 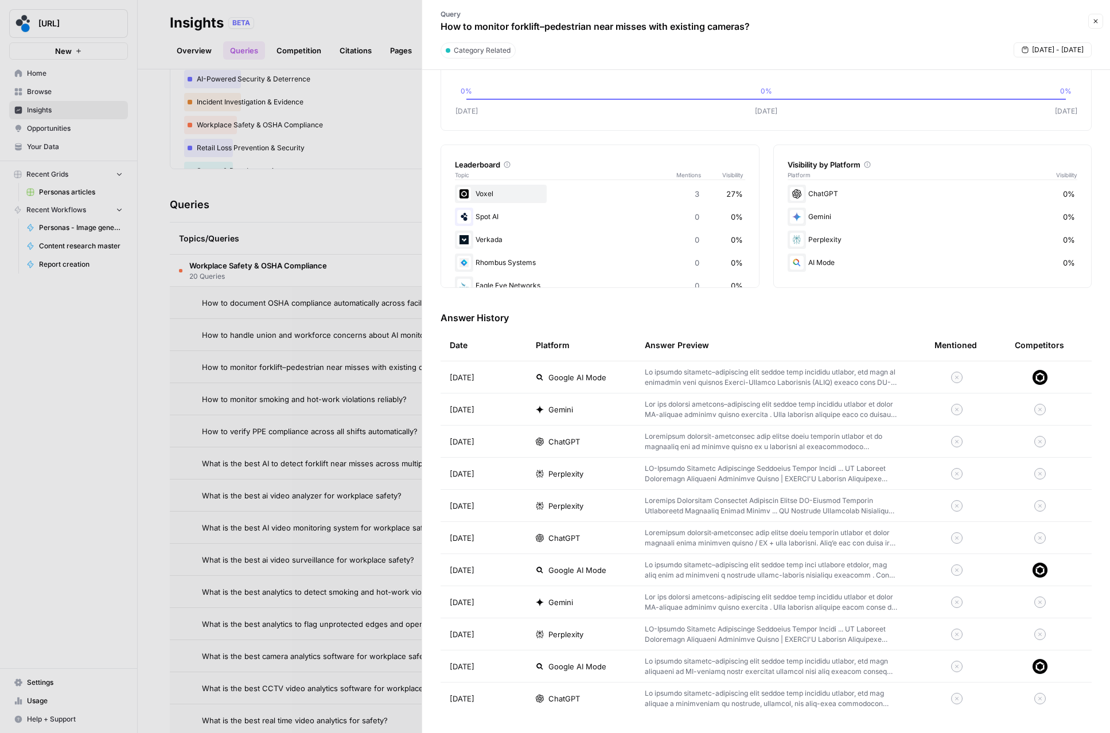 What do you see at coordinates (553, 345) in the screenshot?
I see `div: Platform` at bounding box center [553, 345].